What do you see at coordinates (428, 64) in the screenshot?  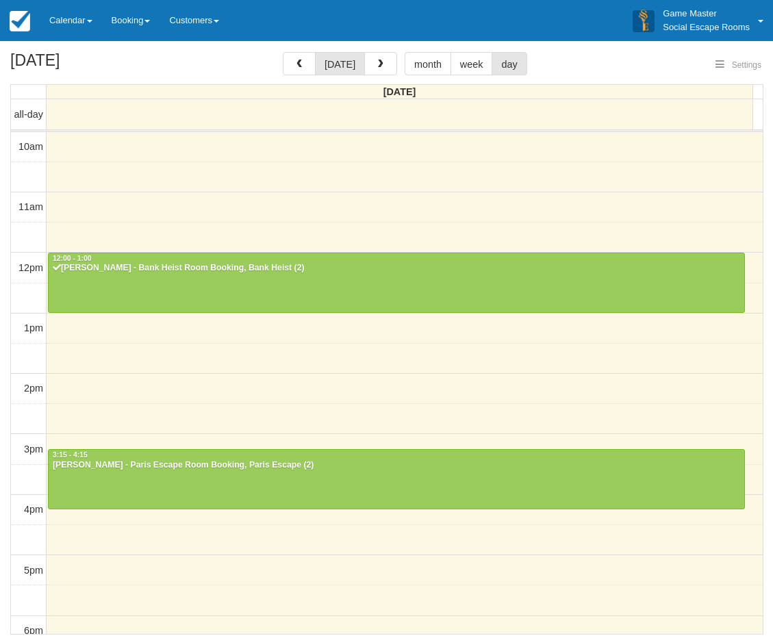 I see `button: month` at bounding box center [428, 64].